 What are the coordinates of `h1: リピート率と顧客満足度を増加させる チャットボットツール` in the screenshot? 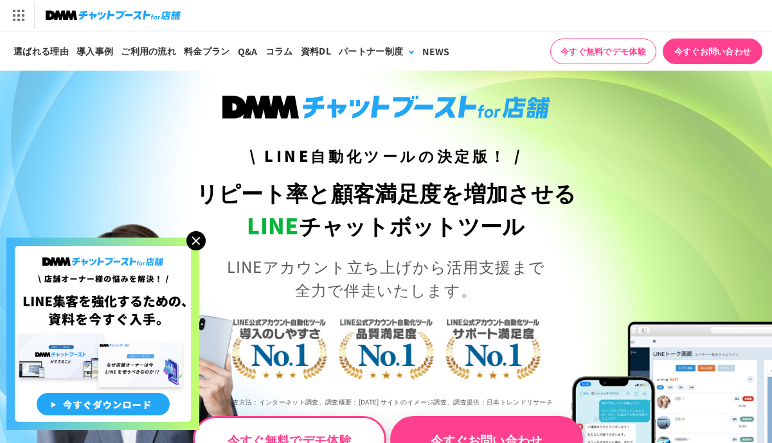 It's located at (386, 210).